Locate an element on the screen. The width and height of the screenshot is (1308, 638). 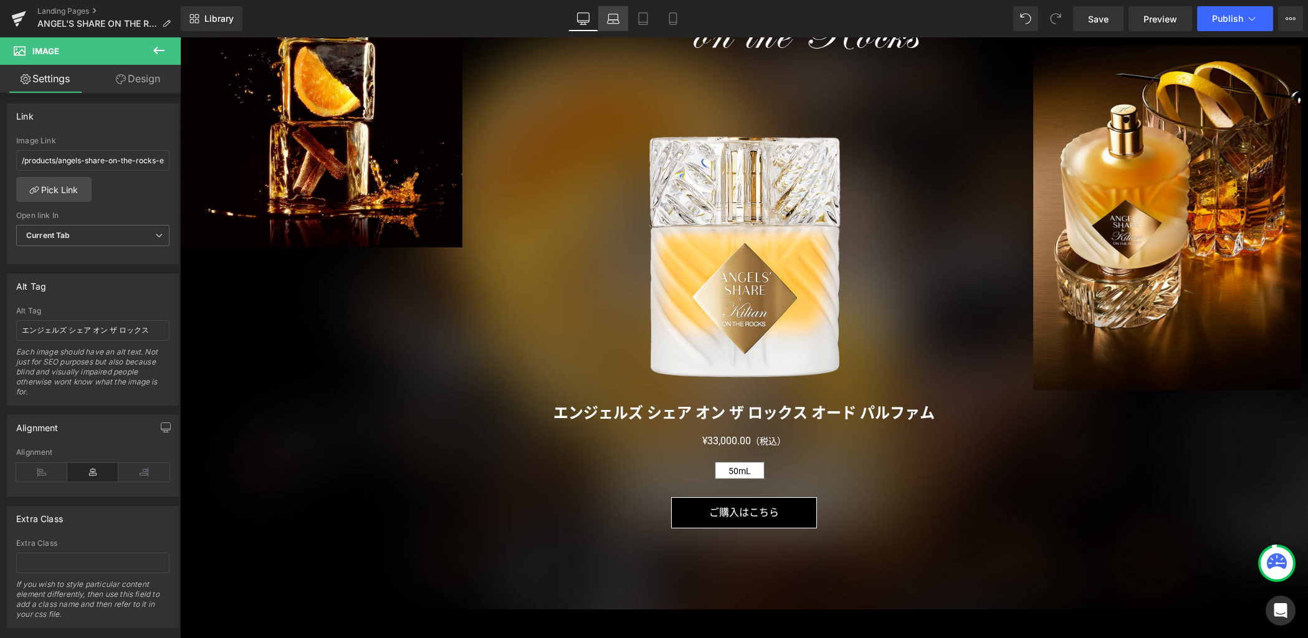
a: ご購入はこちら is located at coordinates (564, 476).